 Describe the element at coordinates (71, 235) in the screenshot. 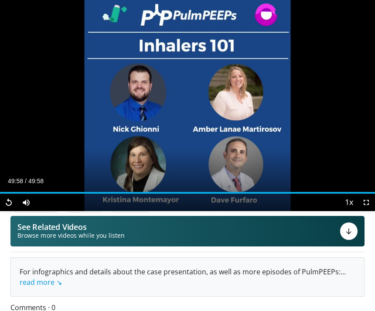

I see `span: Browse more videos while you listen` at that location.